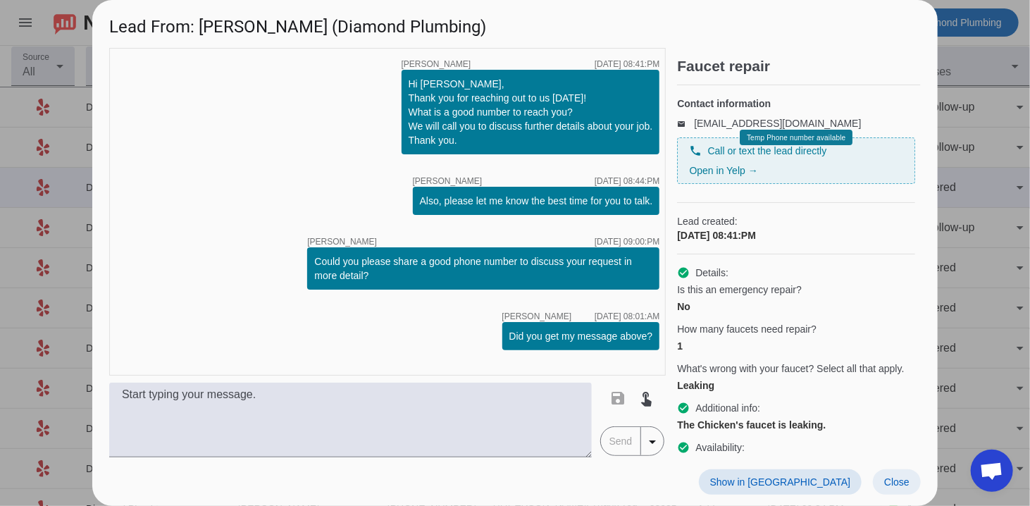 The image size is (1030, 506). What do you see at coordinates (796, 221) in the screenshot?
I see `span: Lead created:` at bounding box center [796, 221].